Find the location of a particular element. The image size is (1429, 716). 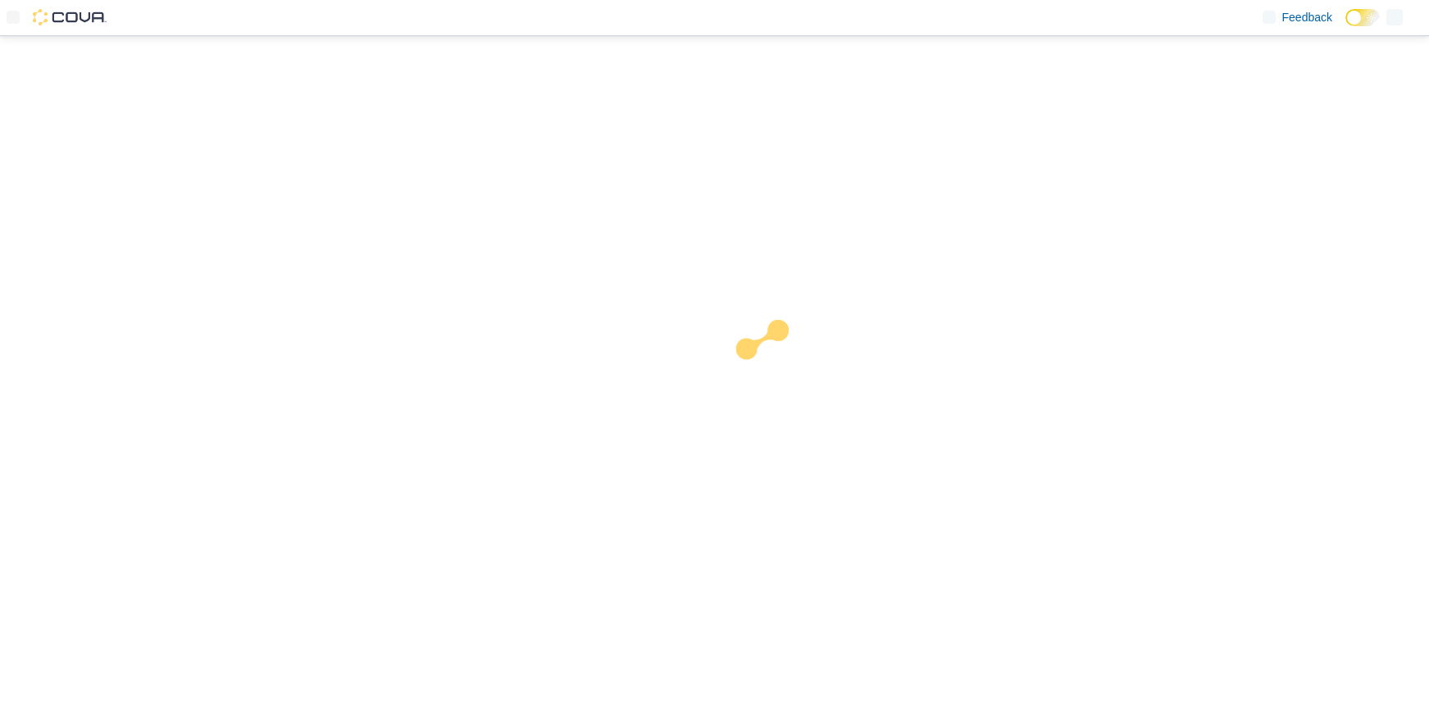

a: Feedback is located at coordinates (1297, 17).